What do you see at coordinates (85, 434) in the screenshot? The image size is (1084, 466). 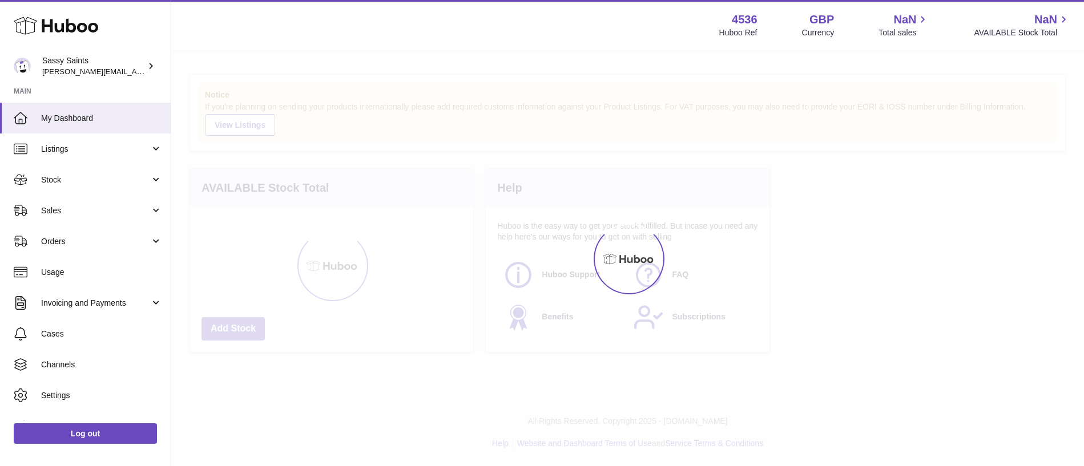 I see `a: Log out` at bounding box center [85, 434].